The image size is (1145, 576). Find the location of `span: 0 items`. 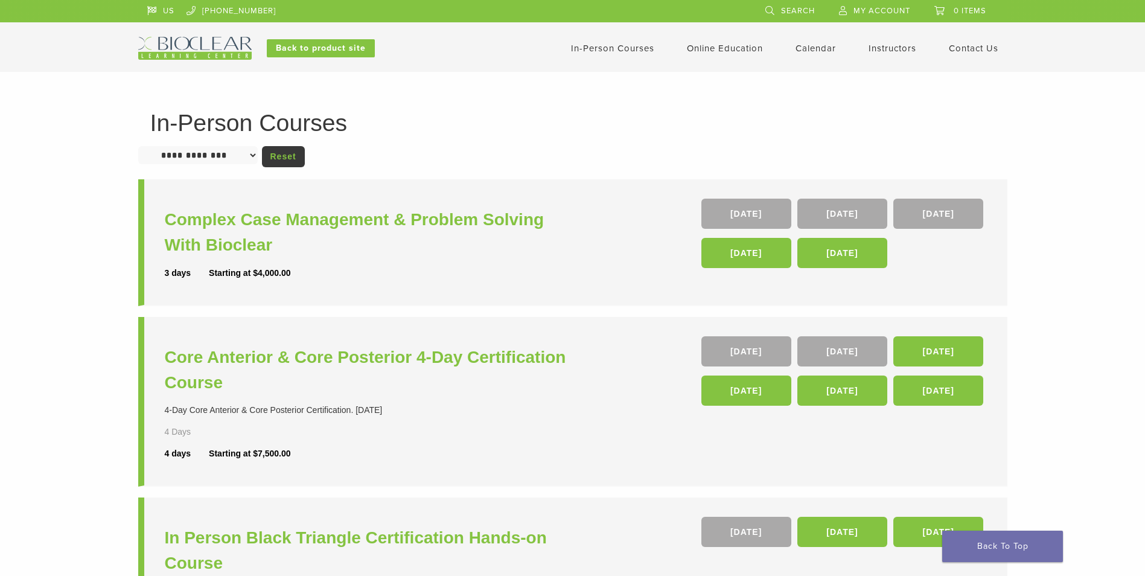

span: 0 items is located at coordinates (970, 11).